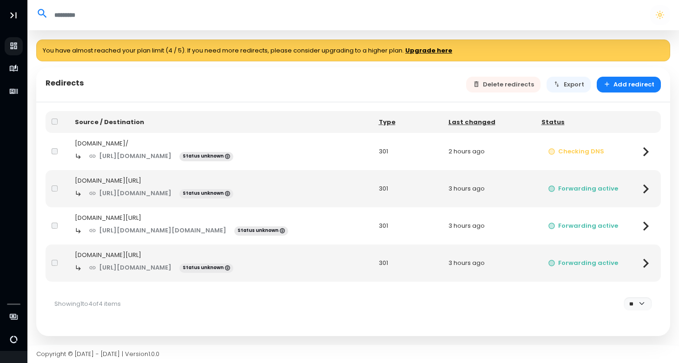 This screenshot has width=679, height=363. What do you see at coordinates (221, 122) in the screenshot?
I see `th: Source / Destination` at bounding box center [221, 122].